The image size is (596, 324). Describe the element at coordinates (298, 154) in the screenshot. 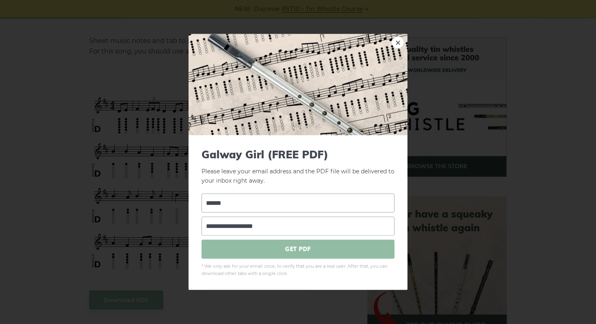

I see `span: Galway Girl (FREE PDF)` at that location.